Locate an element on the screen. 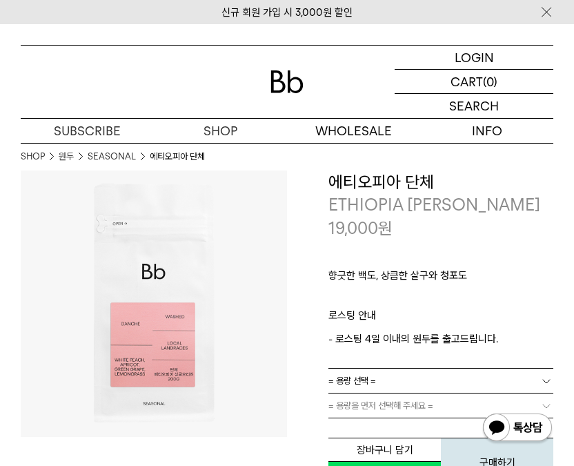 The width and height of the screenshot is (574, 466). p: ㅤ is located at coordinates (441, 299).